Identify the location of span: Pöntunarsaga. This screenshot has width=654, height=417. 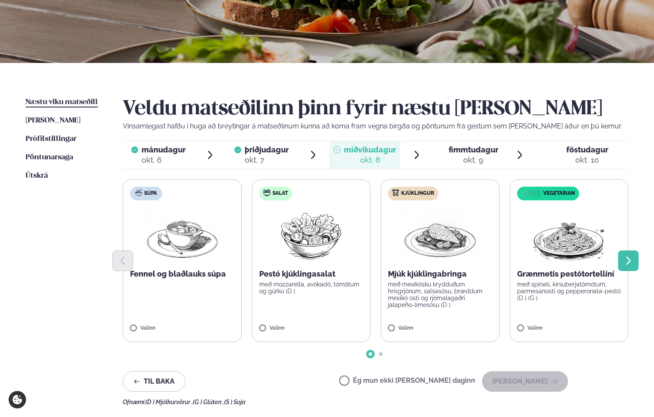
(49, 157).